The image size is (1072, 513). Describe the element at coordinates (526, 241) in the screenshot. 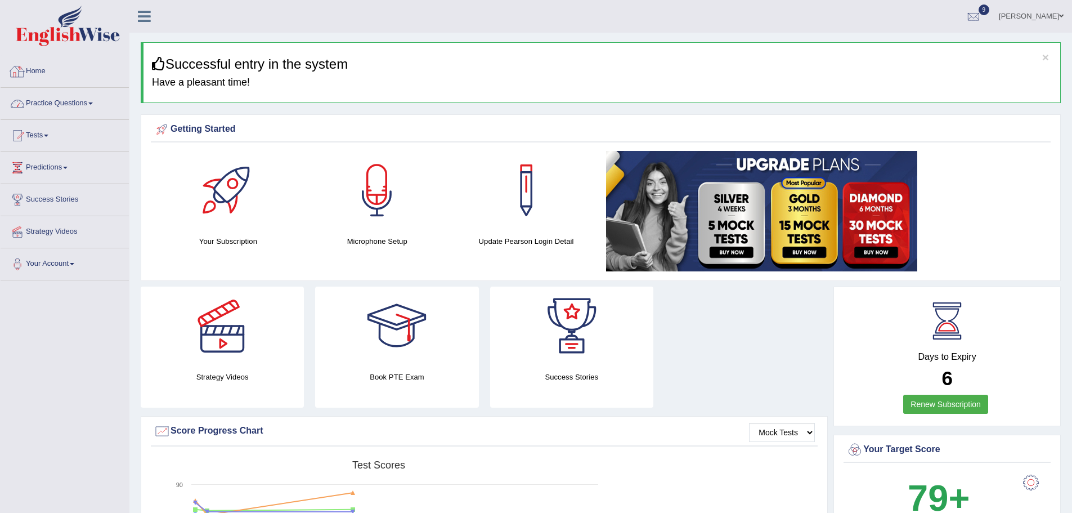

I see `h4: Update Pearson Login Detail` at that location.